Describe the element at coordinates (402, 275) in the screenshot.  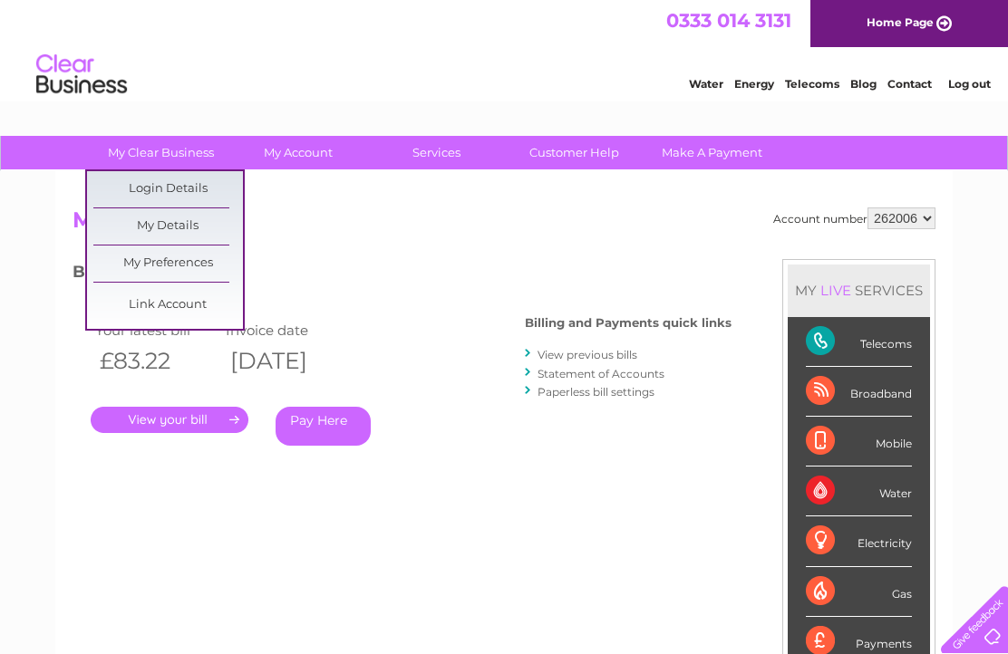
I see `h3: Bills and Payments` at that location.